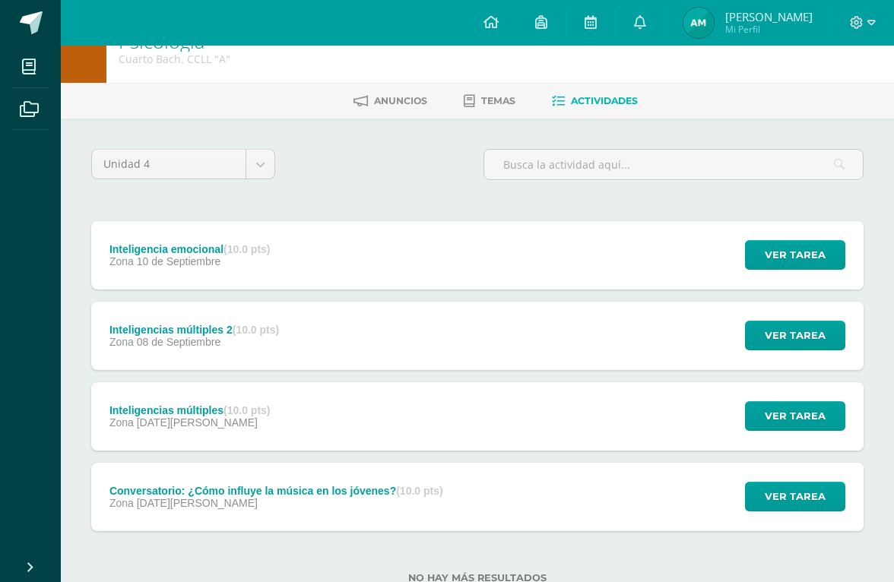 This screenshot has width=894, height=582. What do you see at coordinates (190, 249) in the screenshot?
I see `div: Inteligencia emocional` at bounding box center [190, 249].